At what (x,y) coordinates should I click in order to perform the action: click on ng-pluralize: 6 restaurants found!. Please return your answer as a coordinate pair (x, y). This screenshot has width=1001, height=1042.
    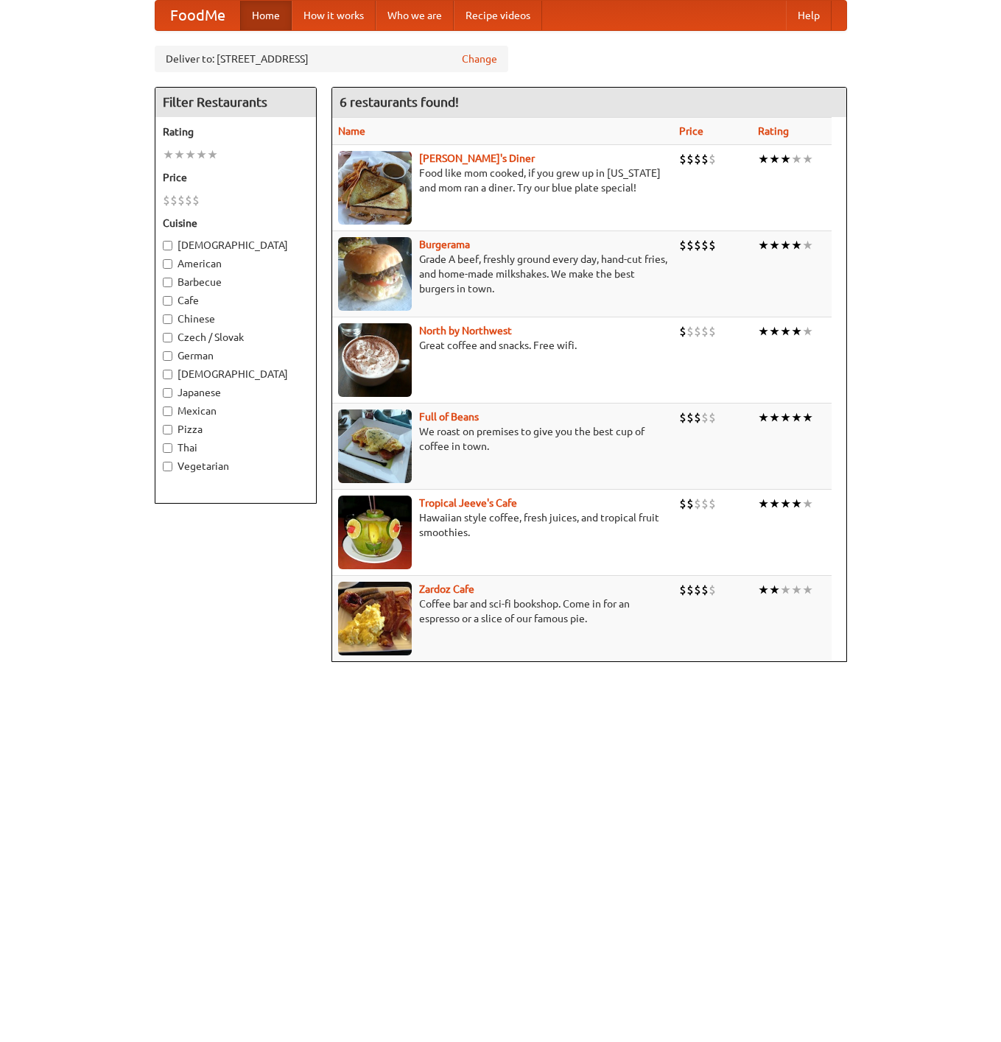
    Looking at the image, I should click on (399, 102).